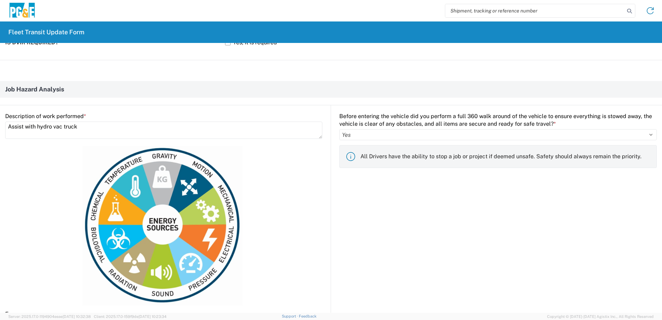 The height and width of the screenshot is (320, 662). Describe the element at coordinates (506, 157) in the screenshot. I see `p: All Drivers have the ability to stop a job or project if deemed unsafe. Safety should always rema...` at that location.